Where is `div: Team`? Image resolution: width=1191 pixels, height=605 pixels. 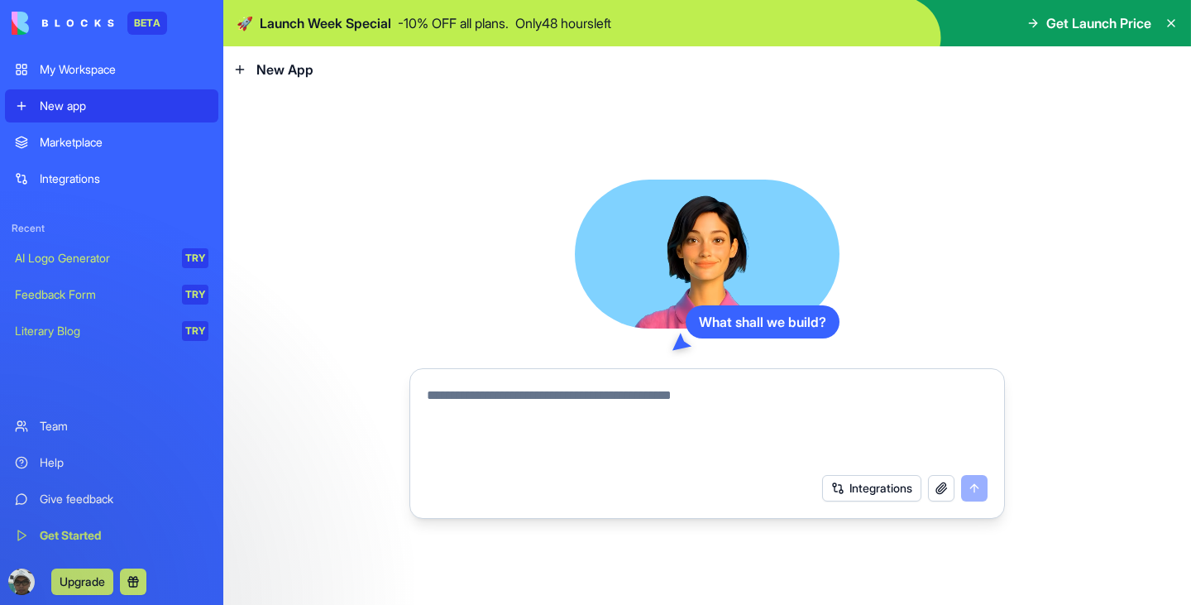
div: Team is located at coordinates (124, 426).